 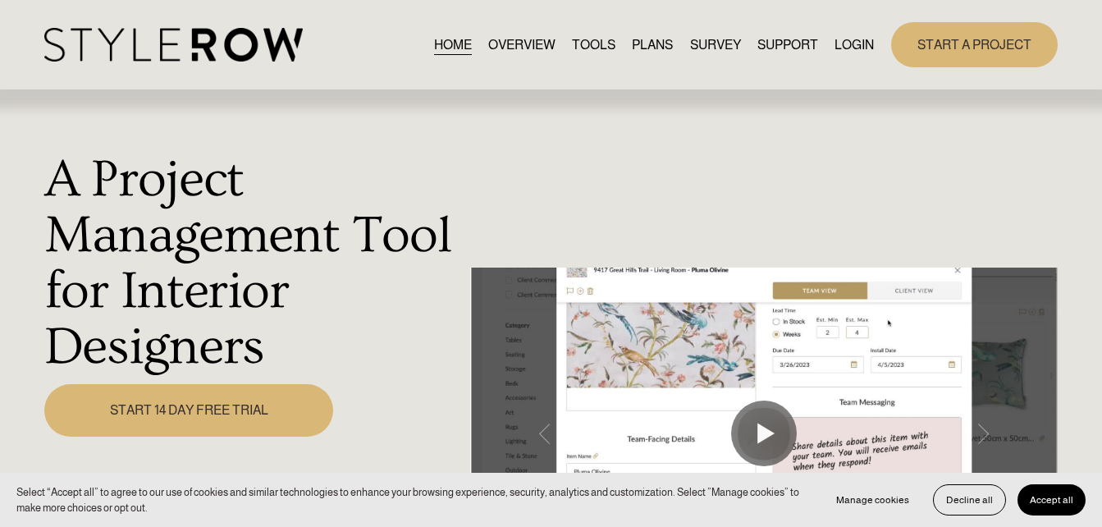 What do you see at coordinates (788, 44) in the screenshot?
I see `a: folder dropdown` at bounding box center [788, 44].